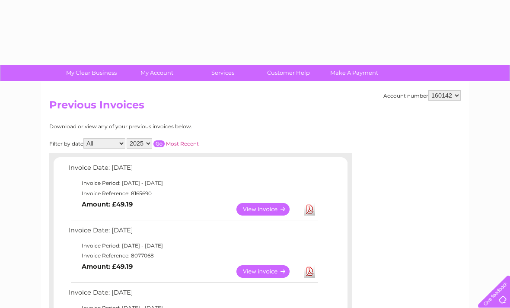 Image resolution: width=510 pixels, height=308 pixels. Describe the element at coordinates (163, 127) in the screenshot. I see `div: Download or view any of your previous invoices below.` at that location.